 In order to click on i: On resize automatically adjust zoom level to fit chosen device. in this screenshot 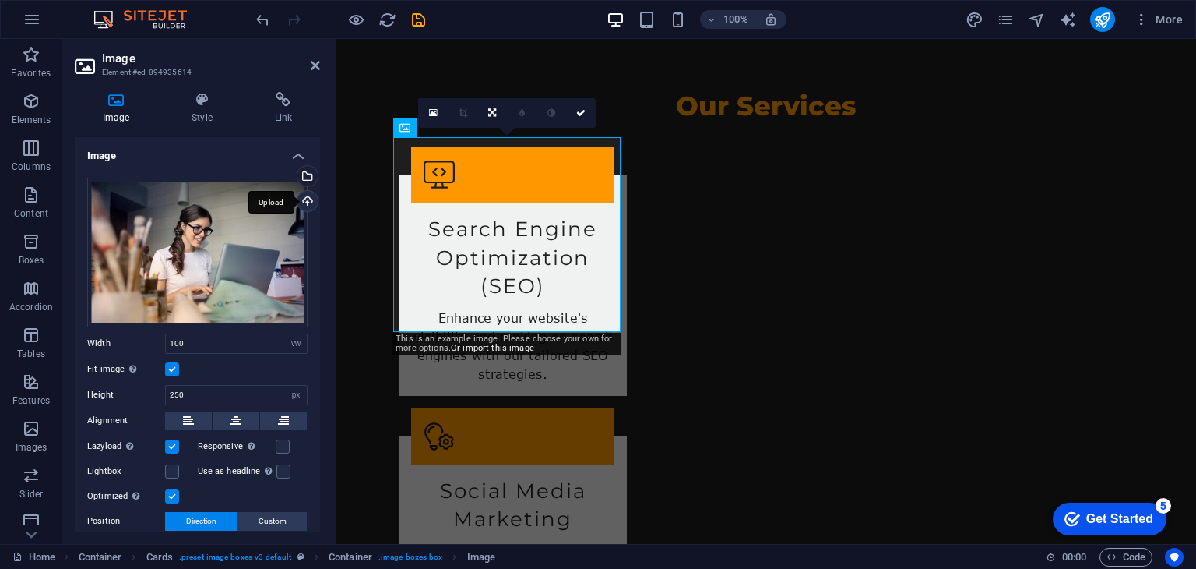, I will do `click(771, 19)`.